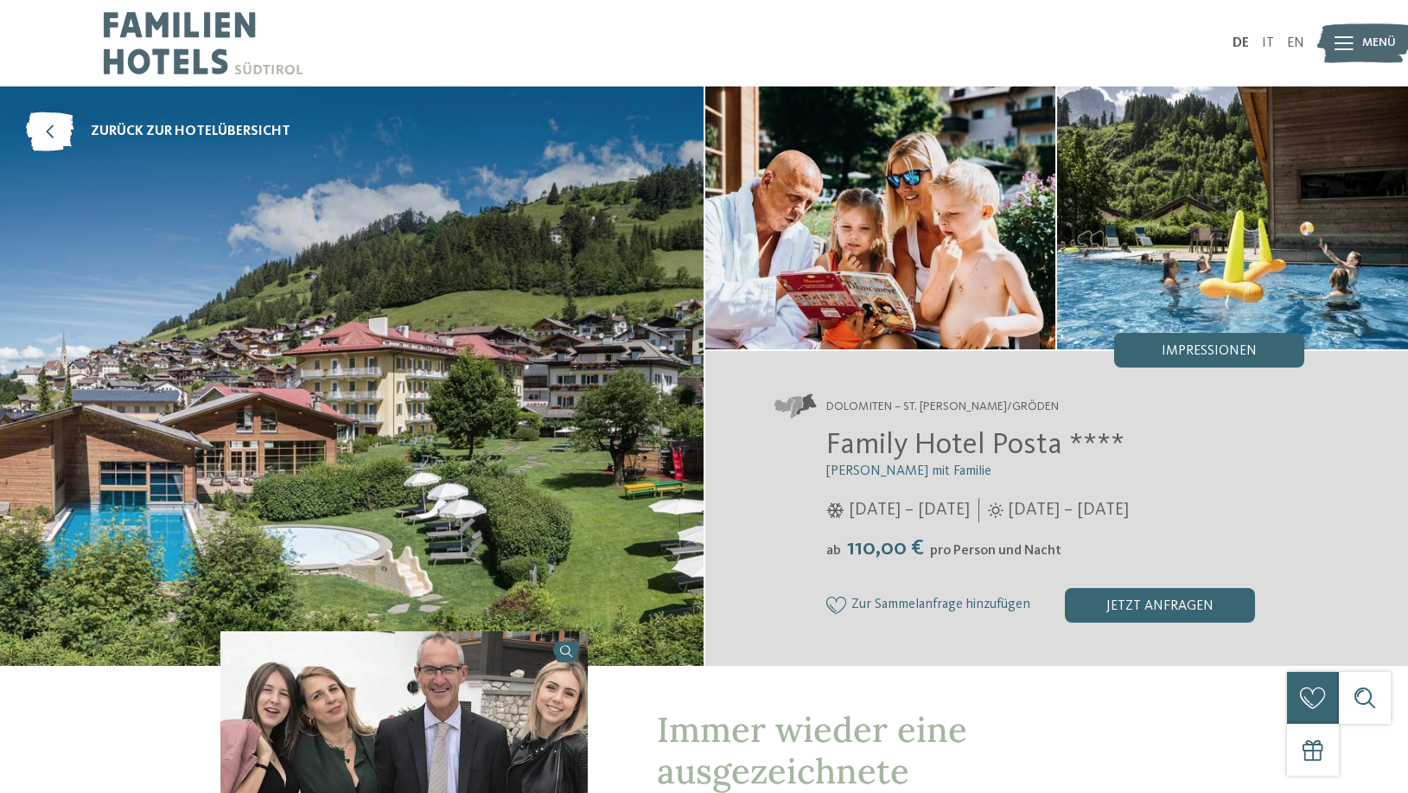  Describe the element at coordinates (1296, 43) in the screenshot. I see `a: EN` at that location.